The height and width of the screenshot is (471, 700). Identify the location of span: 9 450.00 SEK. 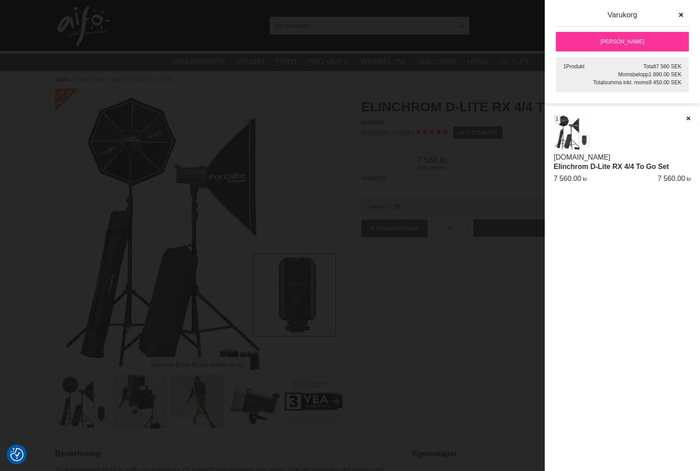
(665, 83).